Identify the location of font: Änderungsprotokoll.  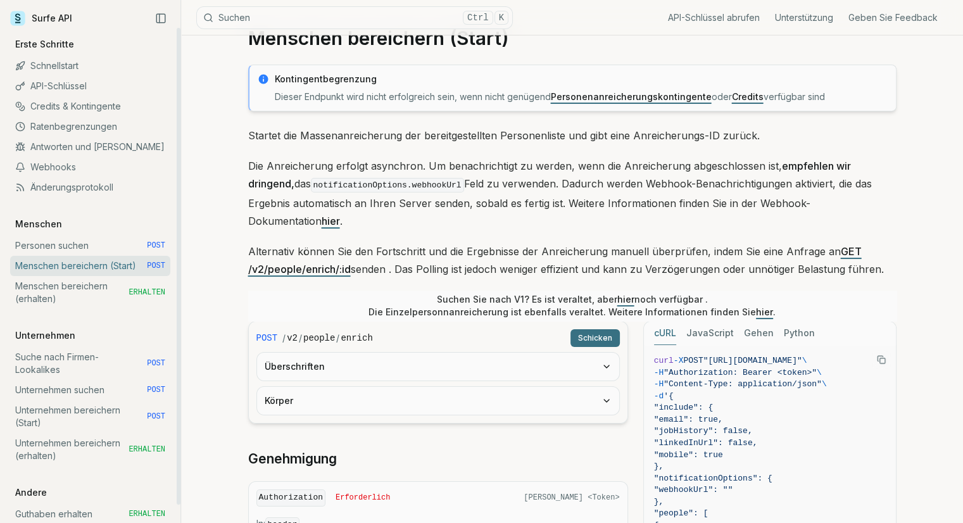
(72, 187).